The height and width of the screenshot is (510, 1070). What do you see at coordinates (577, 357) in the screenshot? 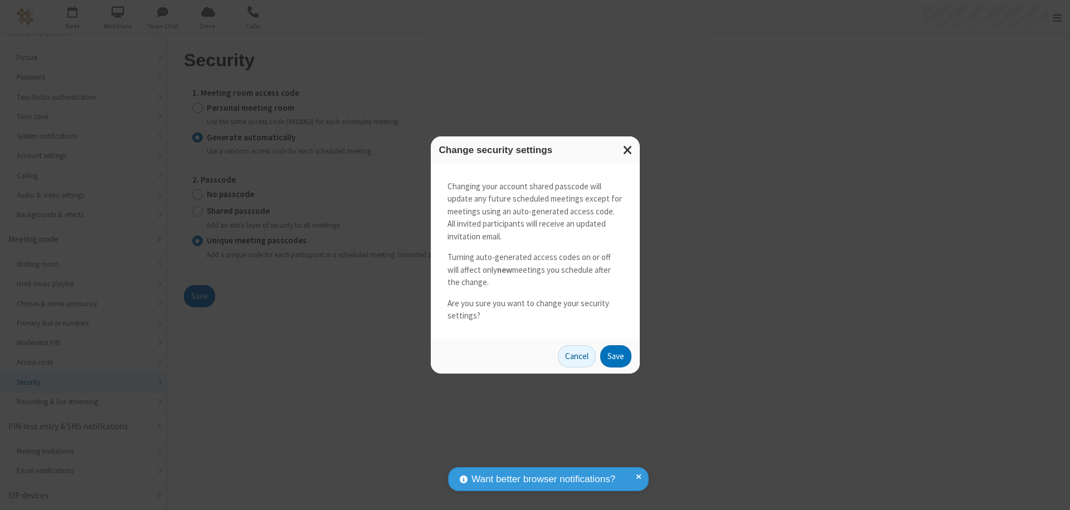
I see `button: Cancel` at bounding box center [577, 357].